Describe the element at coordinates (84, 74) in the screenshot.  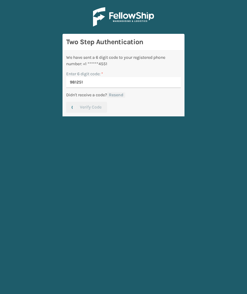
I see `label: Enter 6 digit code:` at that location.